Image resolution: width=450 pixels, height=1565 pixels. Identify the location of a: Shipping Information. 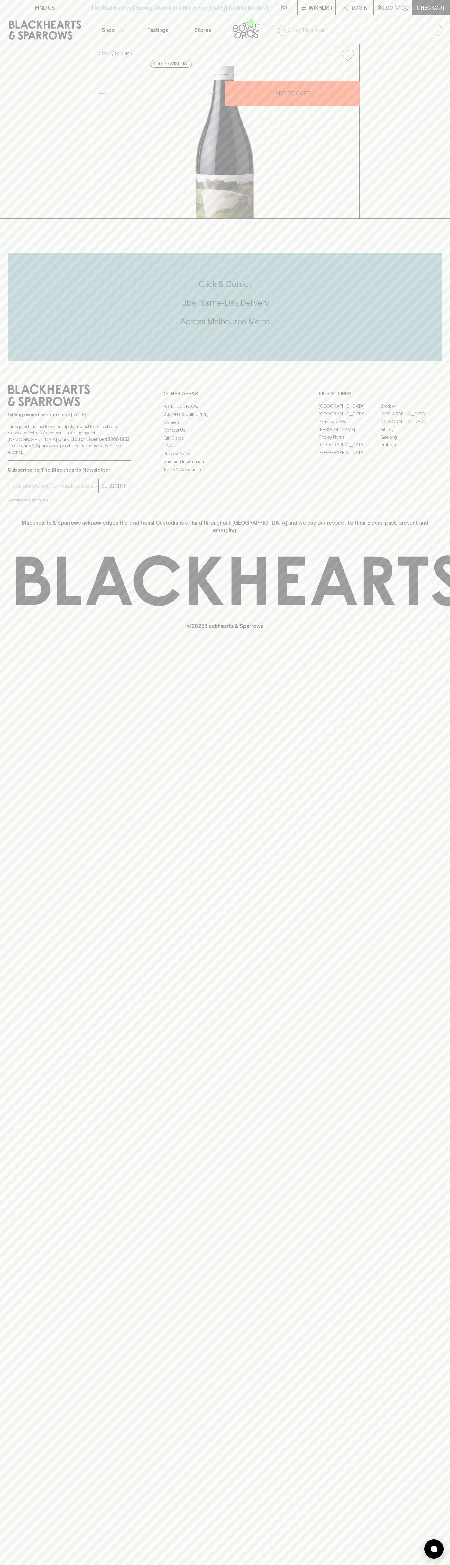
(225, 462).